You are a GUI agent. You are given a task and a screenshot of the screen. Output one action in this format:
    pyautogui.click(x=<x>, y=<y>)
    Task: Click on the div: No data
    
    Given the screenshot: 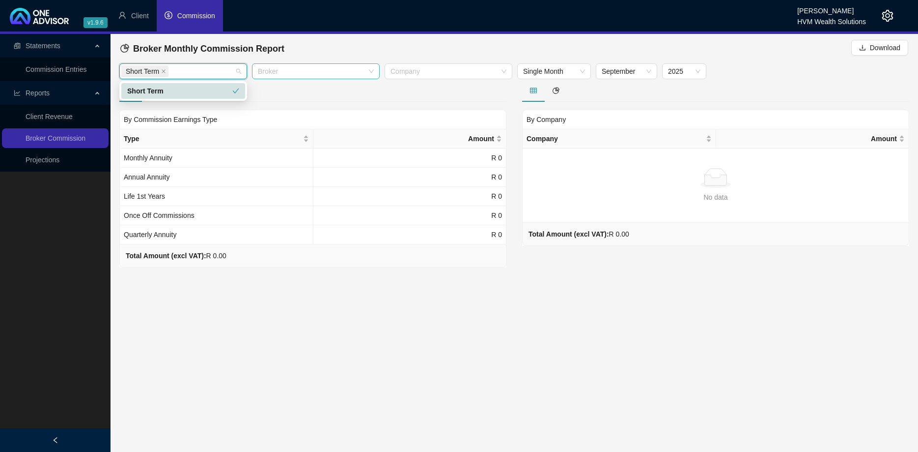 What is the action you would take?
    pyautogui.click(x=716, y=197)
    